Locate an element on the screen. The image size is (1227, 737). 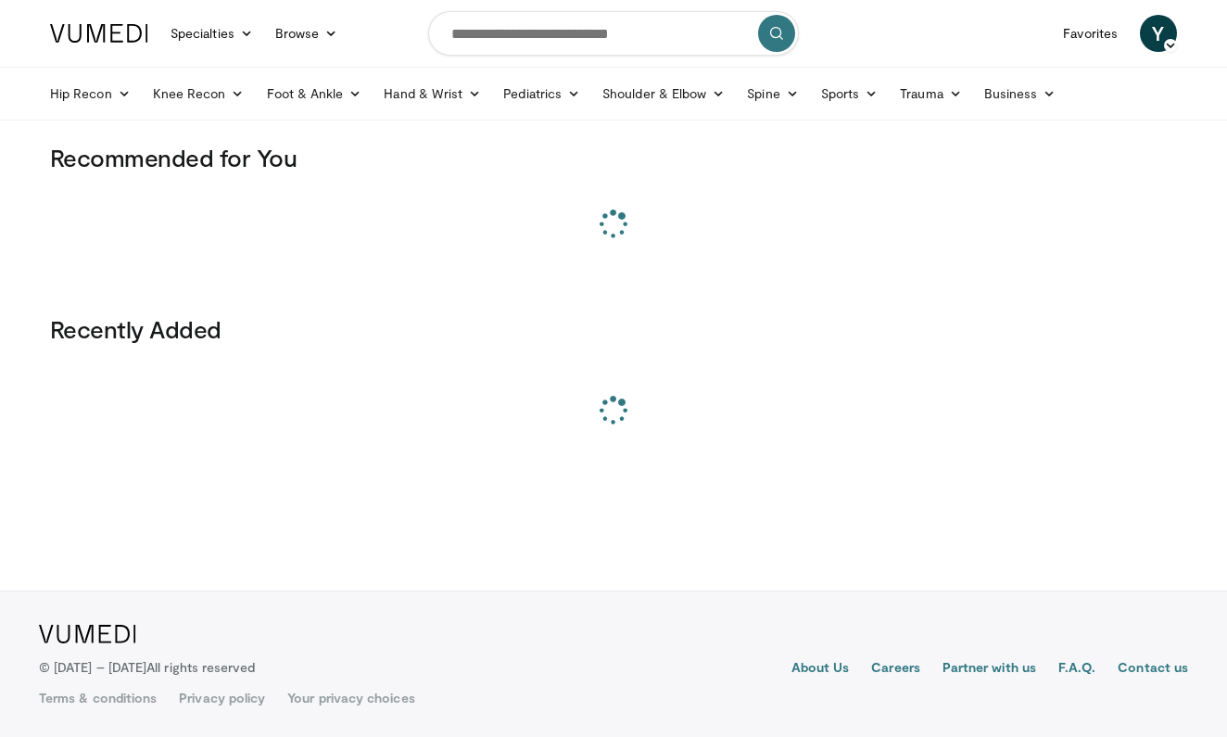
a: F.A.Q. is located at coordinates (1077, 669).